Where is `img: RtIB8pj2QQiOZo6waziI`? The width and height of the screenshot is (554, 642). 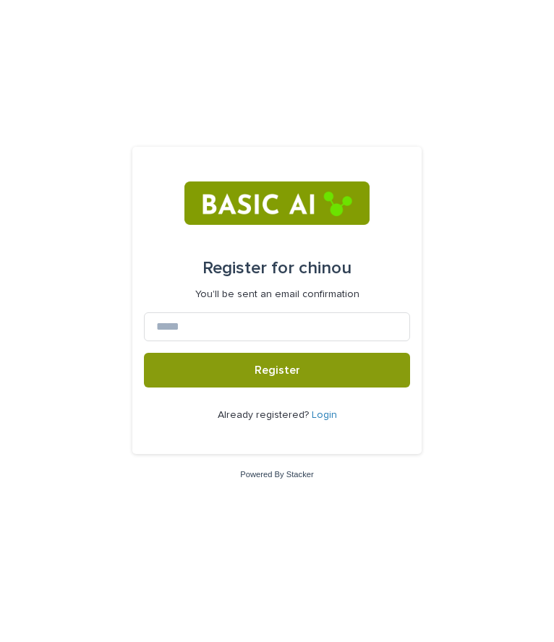 img: RtIB8pj2QQiOZo6waziI is located at coordinates (276, 203).